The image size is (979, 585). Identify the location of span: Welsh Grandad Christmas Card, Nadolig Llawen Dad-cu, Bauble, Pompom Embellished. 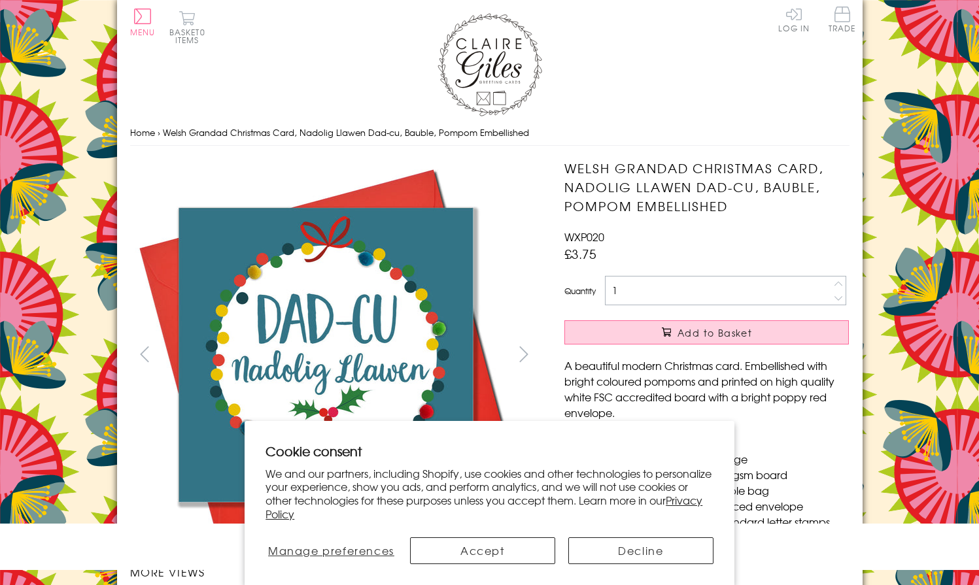
(346, 132).